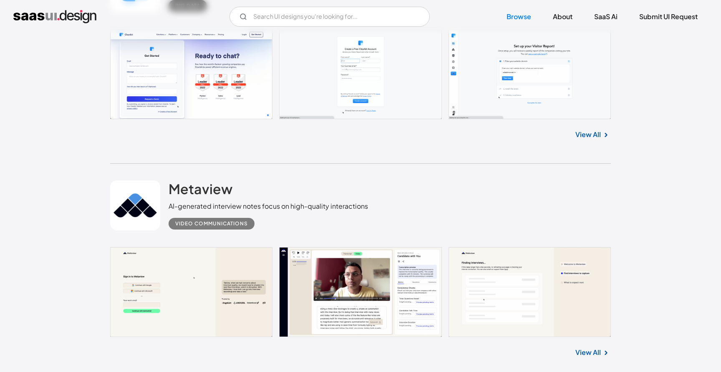 This screenshot has width=721, height=372. I want to click on div: Video Communications, so click(211, 224).